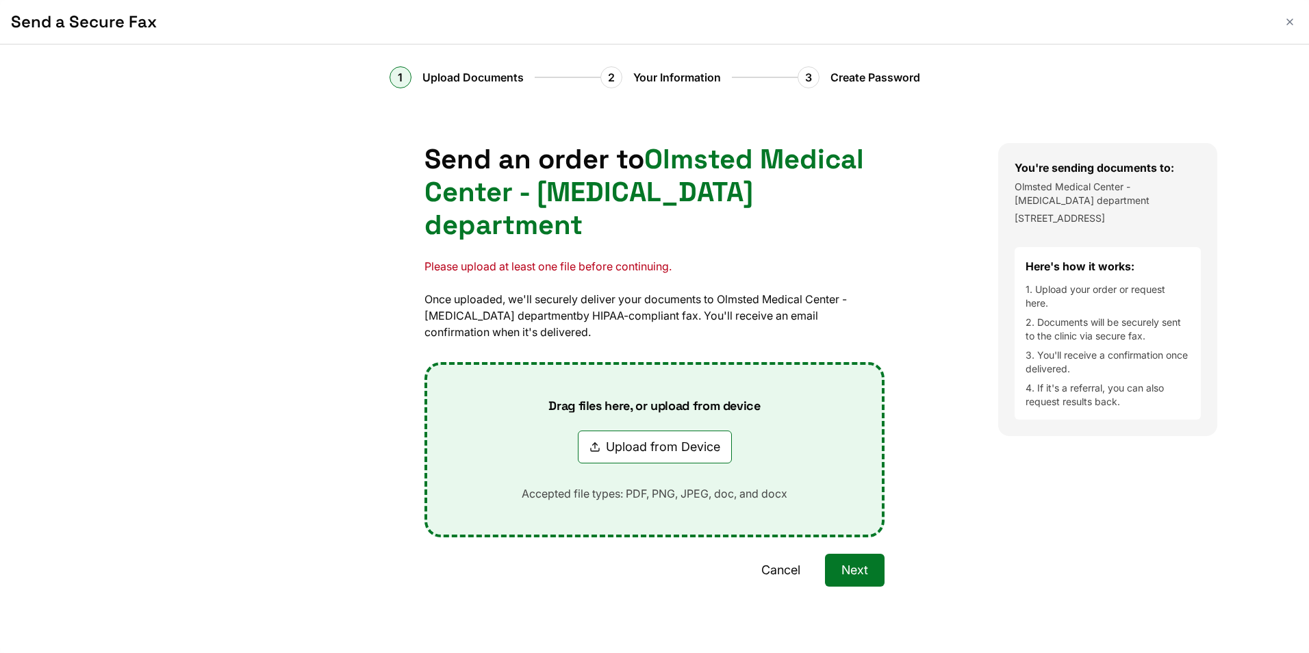 The width and height of the screenshot is (1309, 653). What do you see at coordinates (1290, 22) in the screenshot?
I see `button: Close` at bounding box center [1290, 22].